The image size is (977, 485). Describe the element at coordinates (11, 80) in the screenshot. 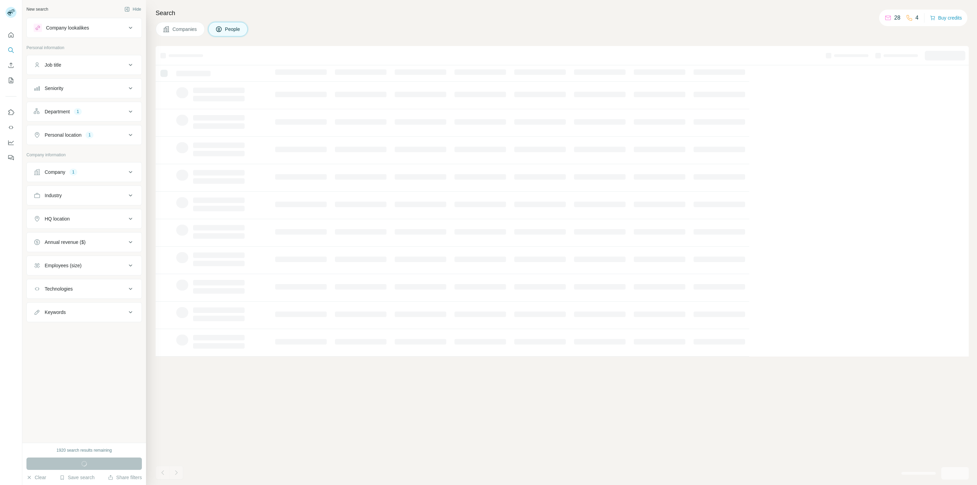

I see `button: My lists` at that location.